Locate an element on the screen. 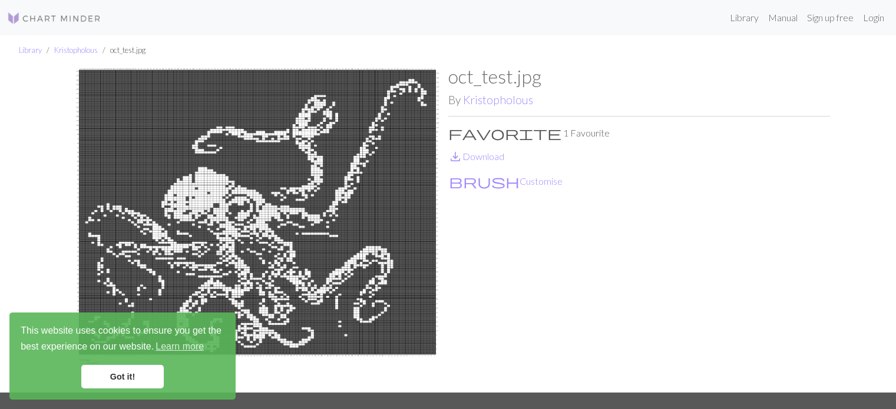 The height and width of the screenshot is (409, 896). a: DownloadDownload is located at coordinates (476, 156).